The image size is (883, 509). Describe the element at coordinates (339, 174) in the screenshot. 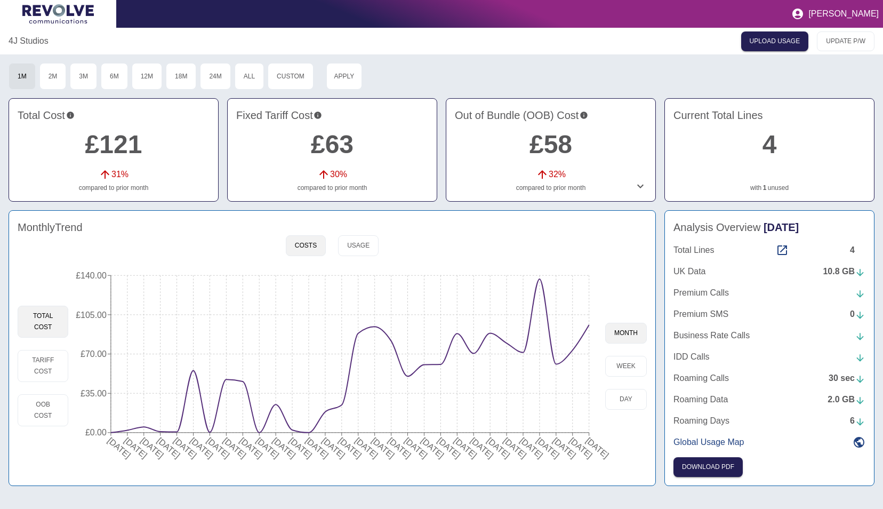

I see `p: 30 %` at that location.